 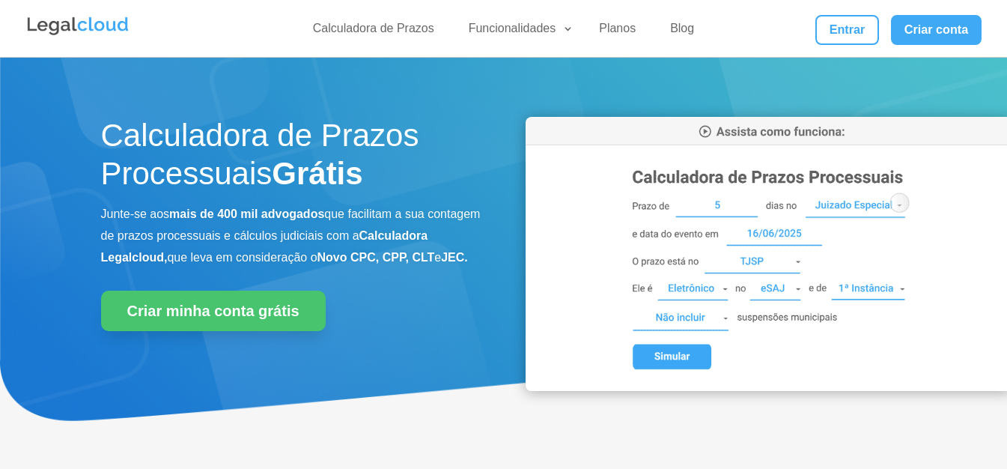 What do you see at coordinates (291, 158) in the screenshot?
I see `h1: Calculadora de Prazos Processuais` at bounding box center [291, 158].